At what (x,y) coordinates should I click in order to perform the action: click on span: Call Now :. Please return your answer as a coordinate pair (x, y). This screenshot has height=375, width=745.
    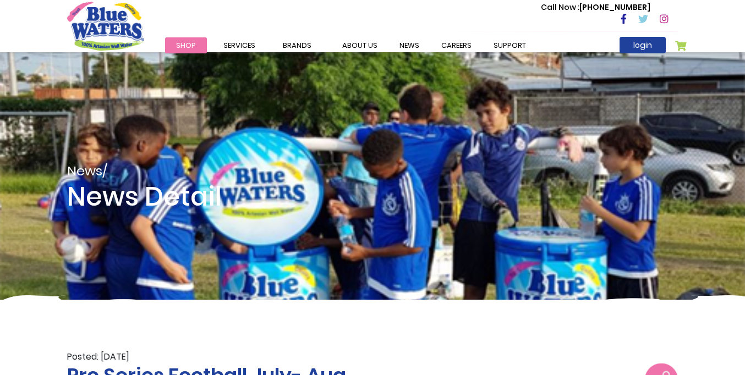
    Looking at the image, I should click on (560, 7).